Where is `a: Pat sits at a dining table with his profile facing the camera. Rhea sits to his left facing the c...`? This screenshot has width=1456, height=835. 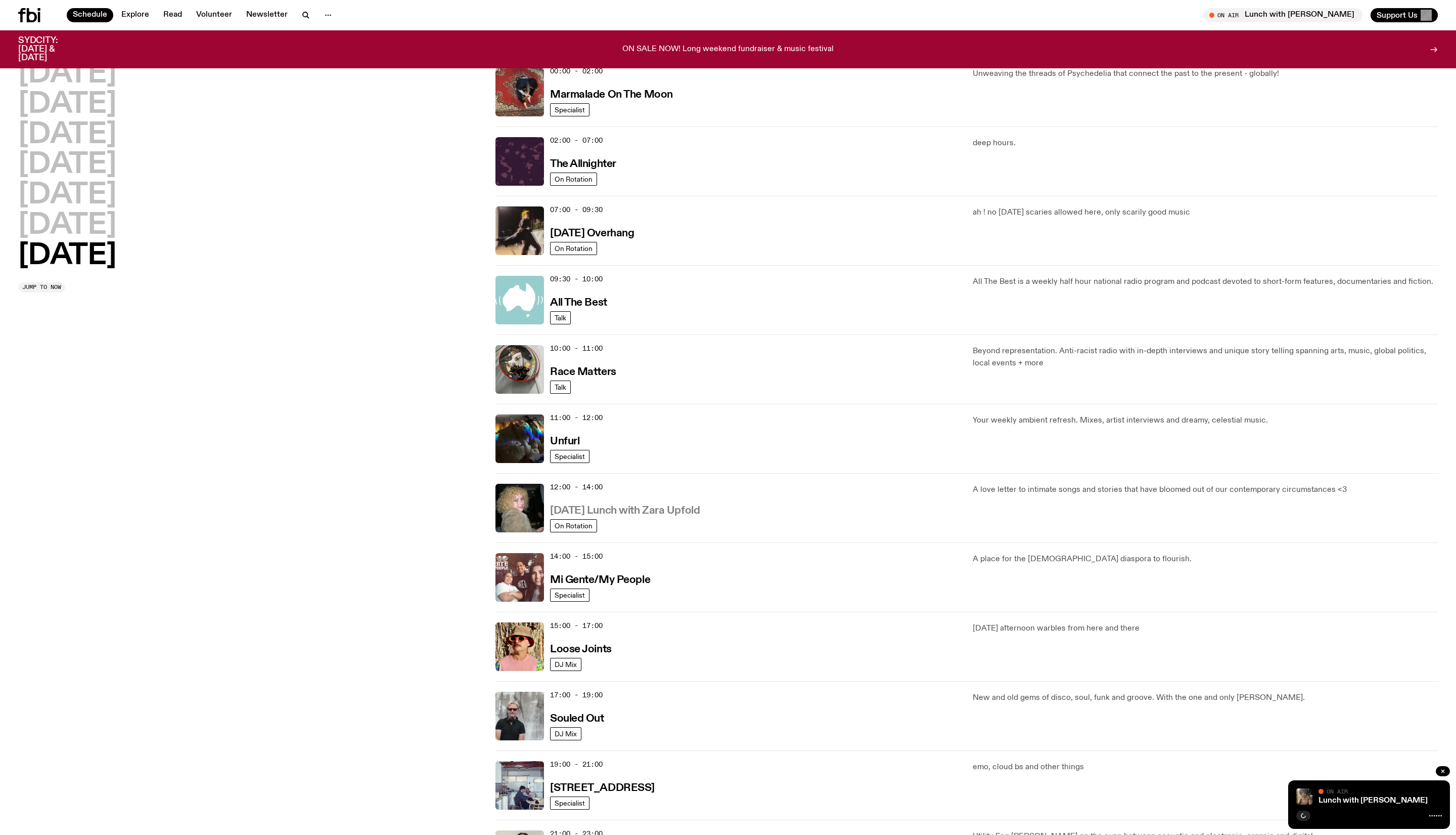 a: Pat sits at a dining table with his profile facing the camera. Rhea sits to his left facing the c... is located at coordinates (520, 785).